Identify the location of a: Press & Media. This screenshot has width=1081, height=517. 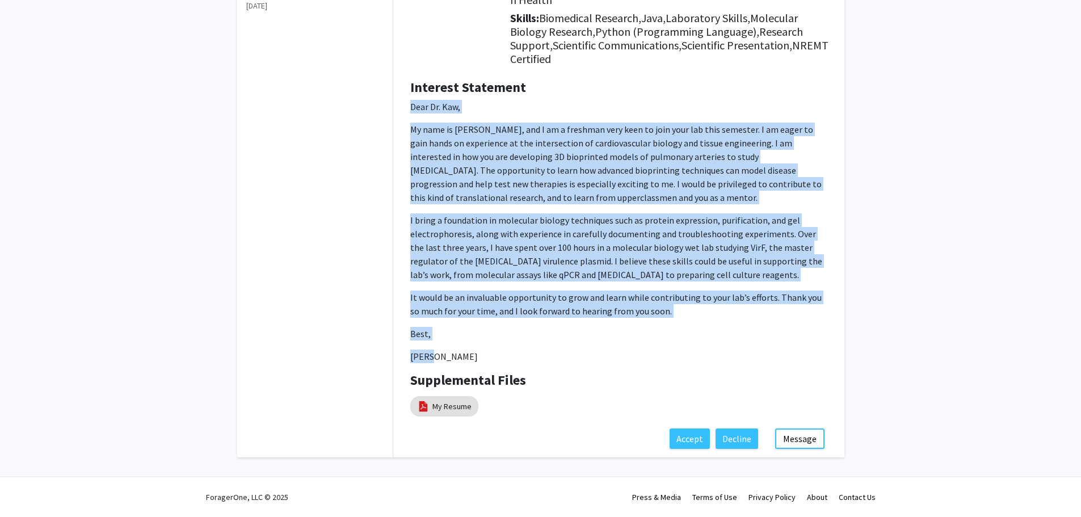
(657, 497).